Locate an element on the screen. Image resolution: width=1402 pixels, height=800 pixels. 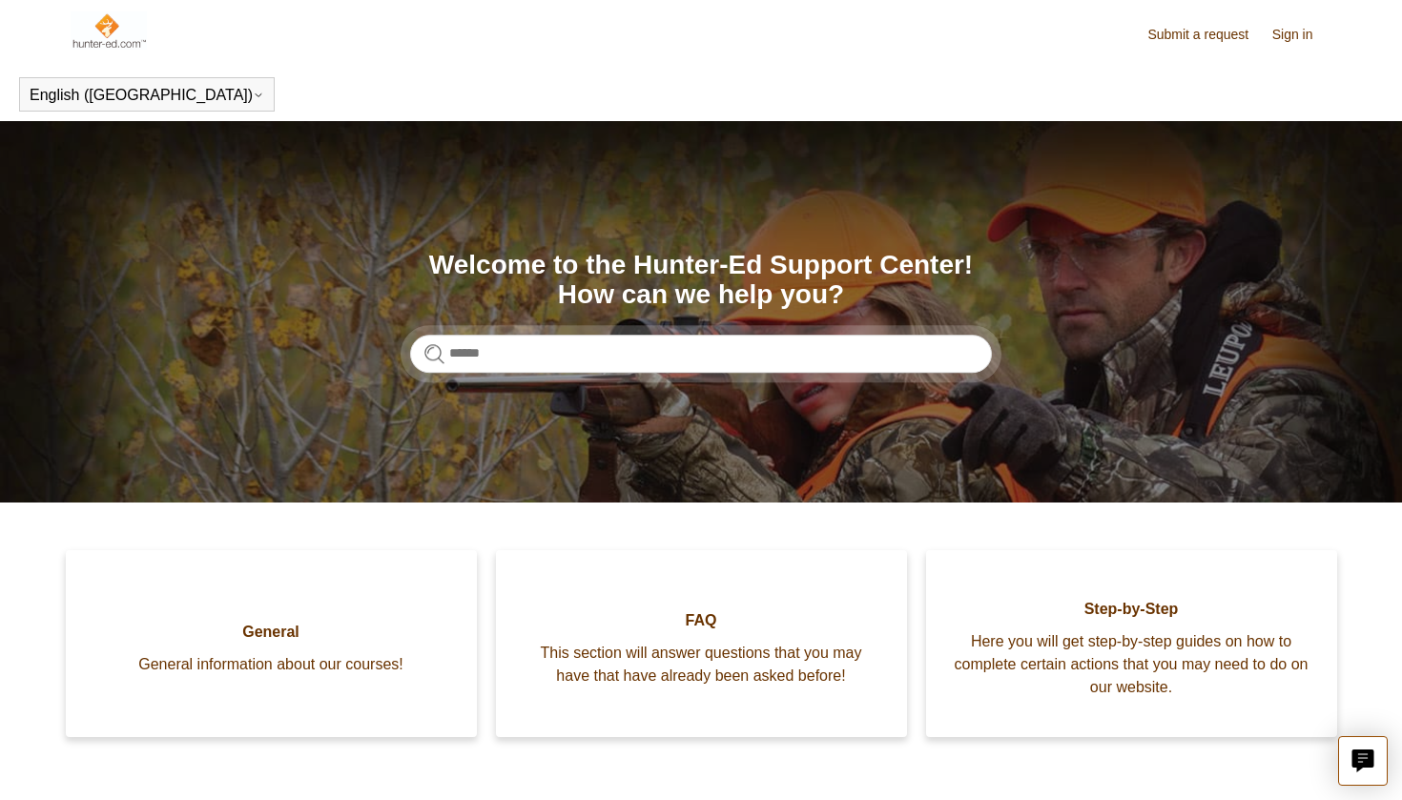
a: FAQ This section will answer questions that you may have that have already been asked before! is located at coordinates (701, 644).